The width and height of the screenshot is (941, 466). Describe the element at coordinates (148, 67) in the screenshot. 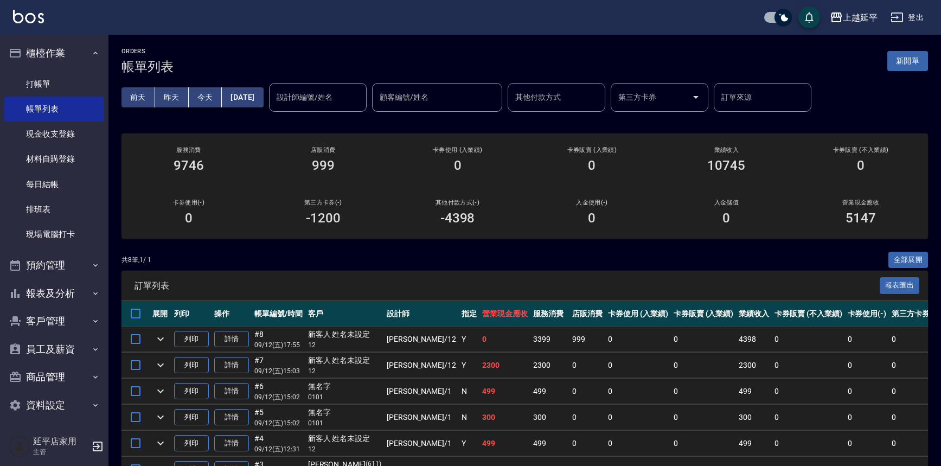

I see `h3: 帳單列表` at that location.